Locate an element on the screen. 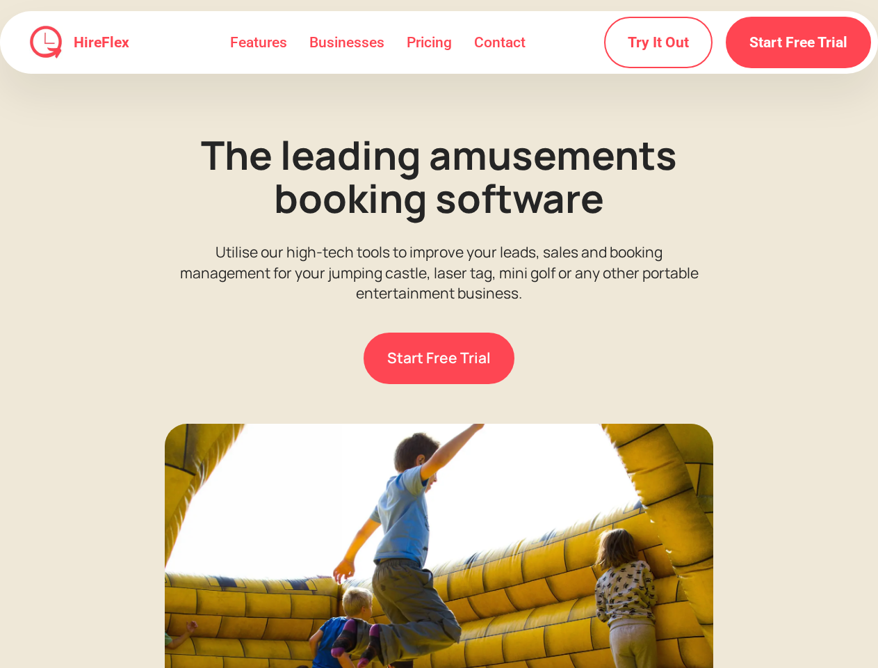 This screenshot has width=878, height=668. a: HireFlex is located at coordinates (99, 42).